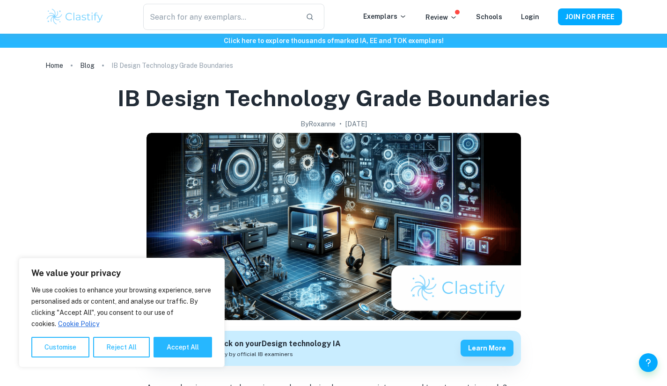  What do you see at coordinates (172, 65) in the screenshot?
I see `p: IB Design Technology Grade Boundaries` at bounding box center [172, 65].